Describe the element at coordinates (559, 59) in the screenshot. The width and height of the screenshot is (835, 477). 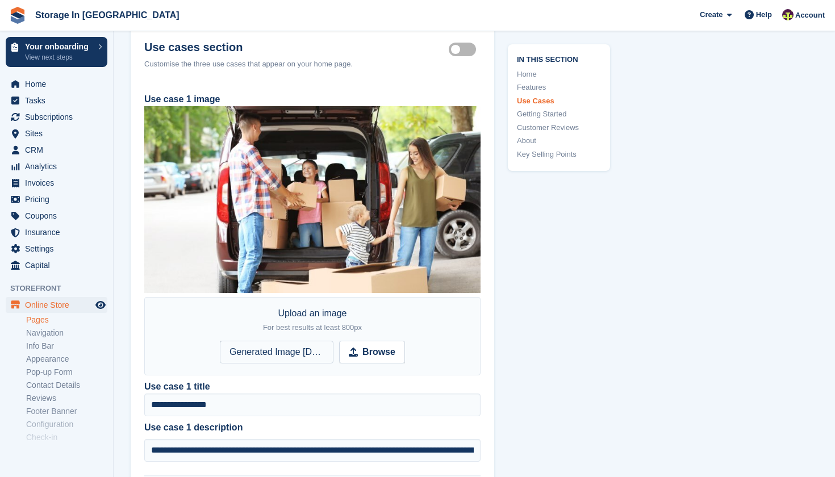
I see `span: In this section` at that location.